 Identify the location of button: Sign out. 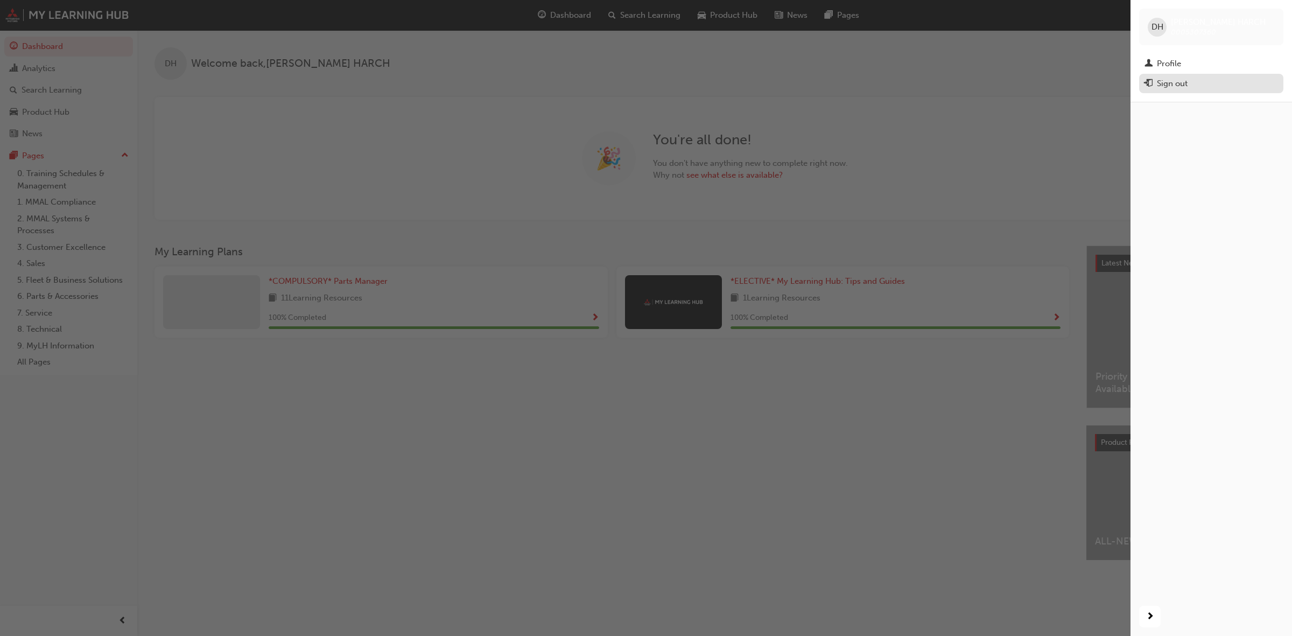
(1211, 83).